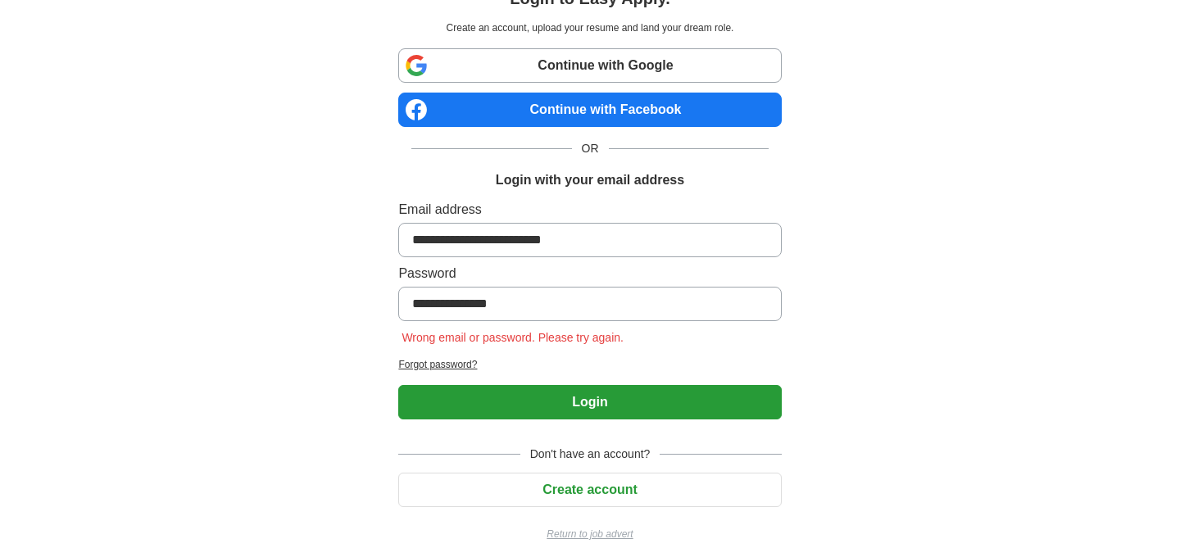 The height and width of the screenshot is (548, 1180). I want to click on p: Create an account, upload your resume and land your dream role., so click(589, 28).